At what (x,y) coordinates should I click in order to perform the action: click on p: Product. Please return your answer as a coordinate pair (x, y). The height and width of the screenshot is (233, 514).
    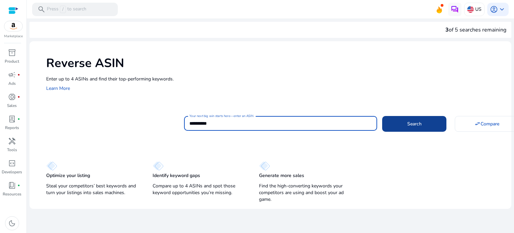
    Looking at the image, I should click on (12, 61).